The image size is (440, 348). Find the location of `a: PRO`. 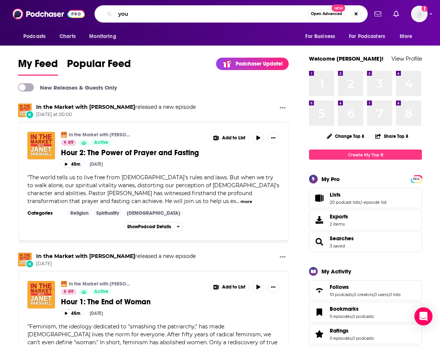

a: PRO is located at coordinates (416, 178).